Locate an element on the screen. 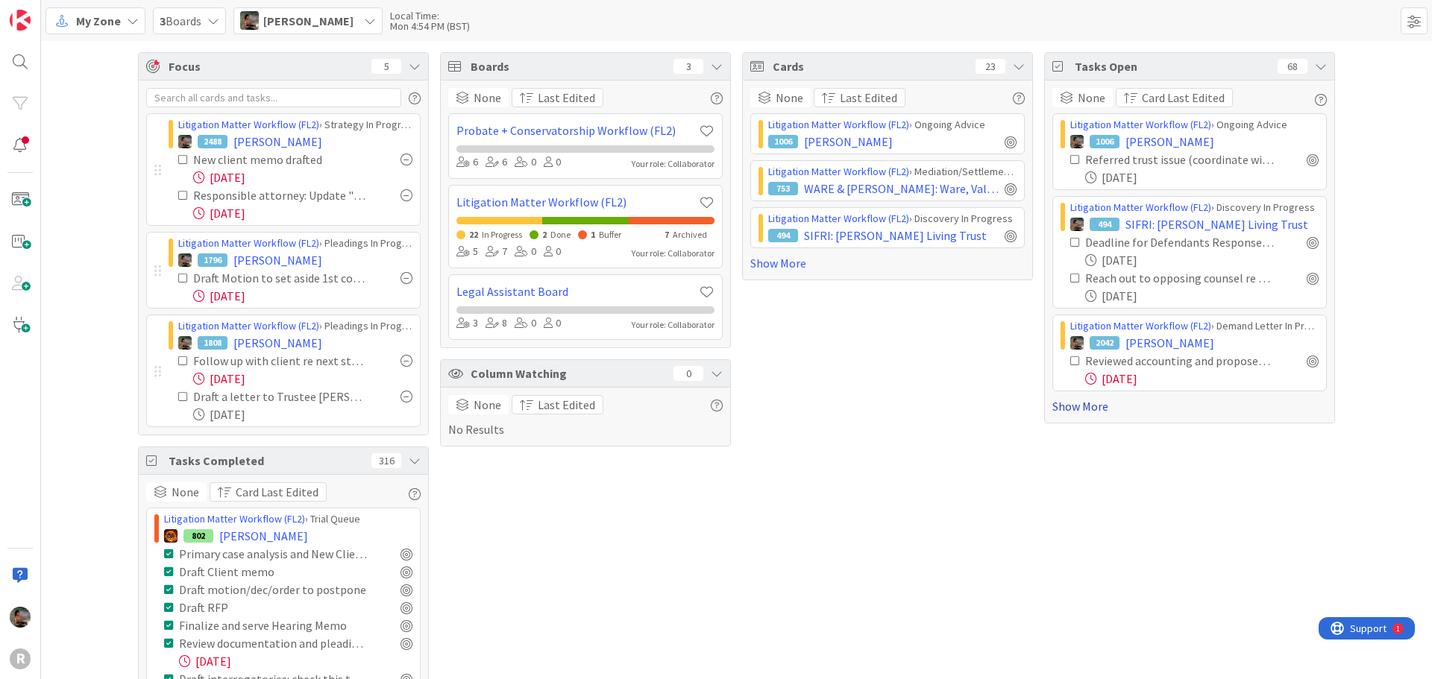  span: Done is located at coordinates (560, 234).